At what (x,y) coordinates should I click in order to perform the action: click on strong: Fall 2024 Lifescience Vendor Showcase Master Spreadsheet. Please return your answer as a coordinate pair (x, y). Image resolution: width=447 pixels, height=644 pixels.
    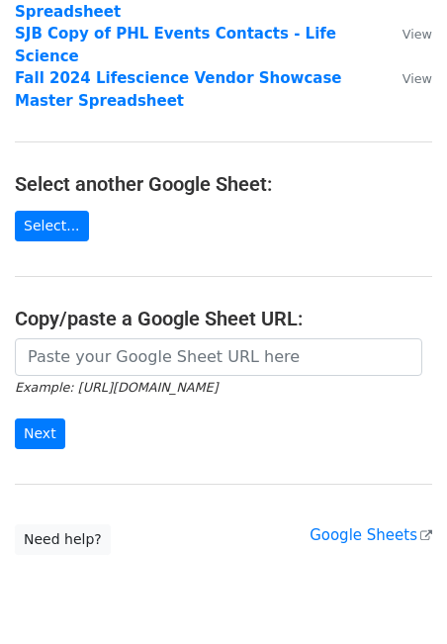
    Looking at the image, I should click on (178, 89).